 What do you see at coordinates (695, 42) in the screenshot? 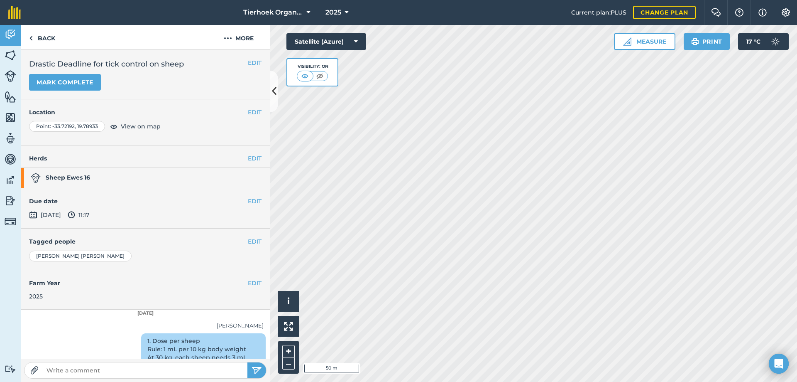
I see `img: svg+xml;base64,PHN2ZyB4bWxucz0iaHR0cDovL3d3dy53My5vcmcvMjAwMC9zdmciIHdpZHRoPSIxOSIgaGVpZ2h0PSIyNC...` at bounding box center [695, 42].